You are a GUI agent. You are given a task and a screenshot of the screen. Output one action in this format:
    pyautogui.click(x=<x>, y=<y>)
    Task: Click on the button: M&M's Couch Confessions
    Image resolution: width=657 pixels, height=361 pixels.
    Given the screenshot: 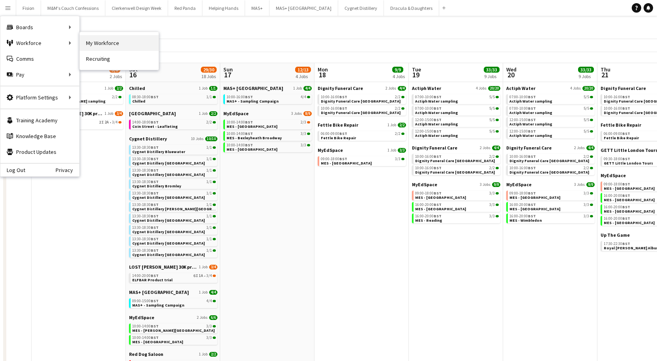 What is the action you would take?
    pyautogui.click(x=73, y=8)
    